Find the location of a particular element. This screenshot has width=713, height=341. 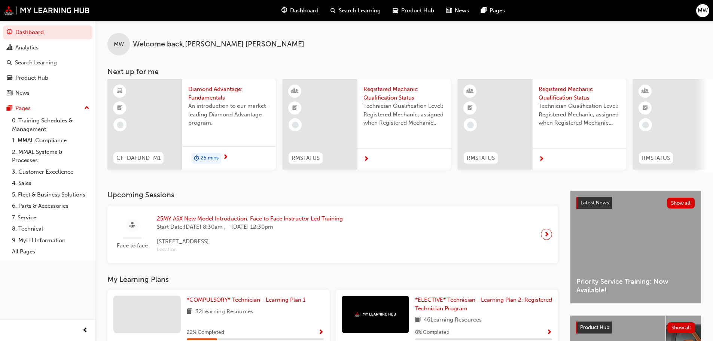

a: All Pages is located at coordinates (51, 251).